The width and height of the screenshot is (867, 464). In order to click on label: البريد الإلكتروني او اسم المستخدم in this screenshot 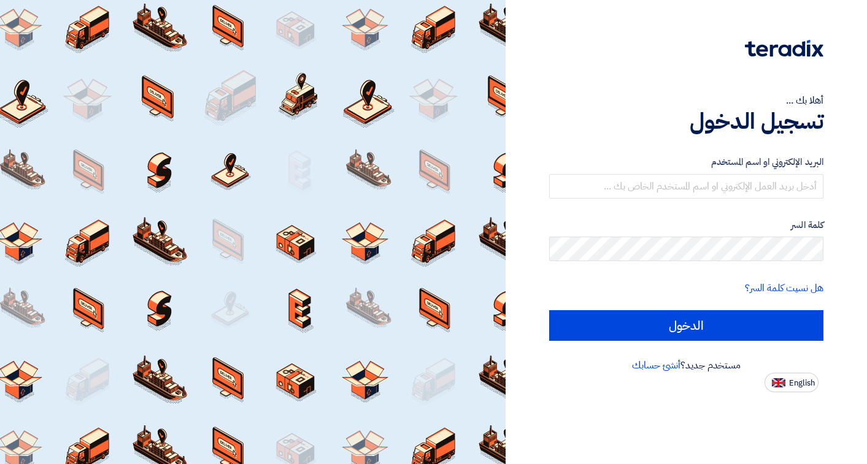, I will do `click(686, 162)`.